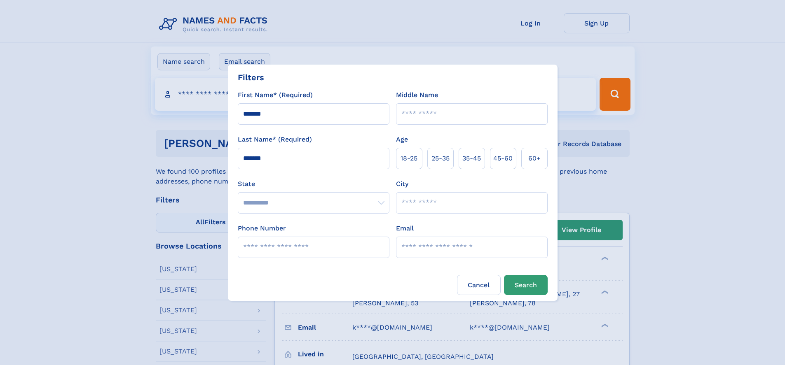  Describe the element at coordinates (440, 159) in the screenshot. I see `span: 25‑35` at that location.